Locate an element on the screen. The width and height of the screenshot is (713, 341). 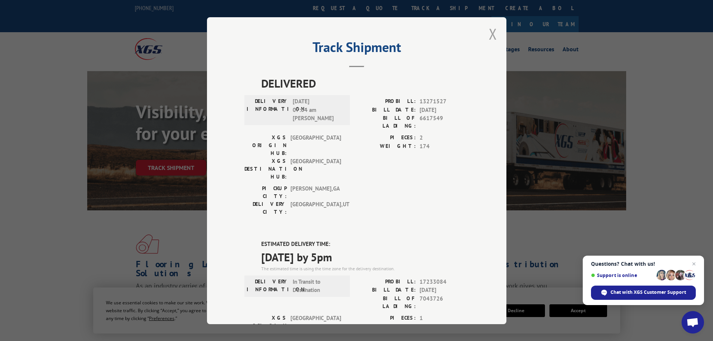
span: 13271527 is located at coordinates (444, 101).